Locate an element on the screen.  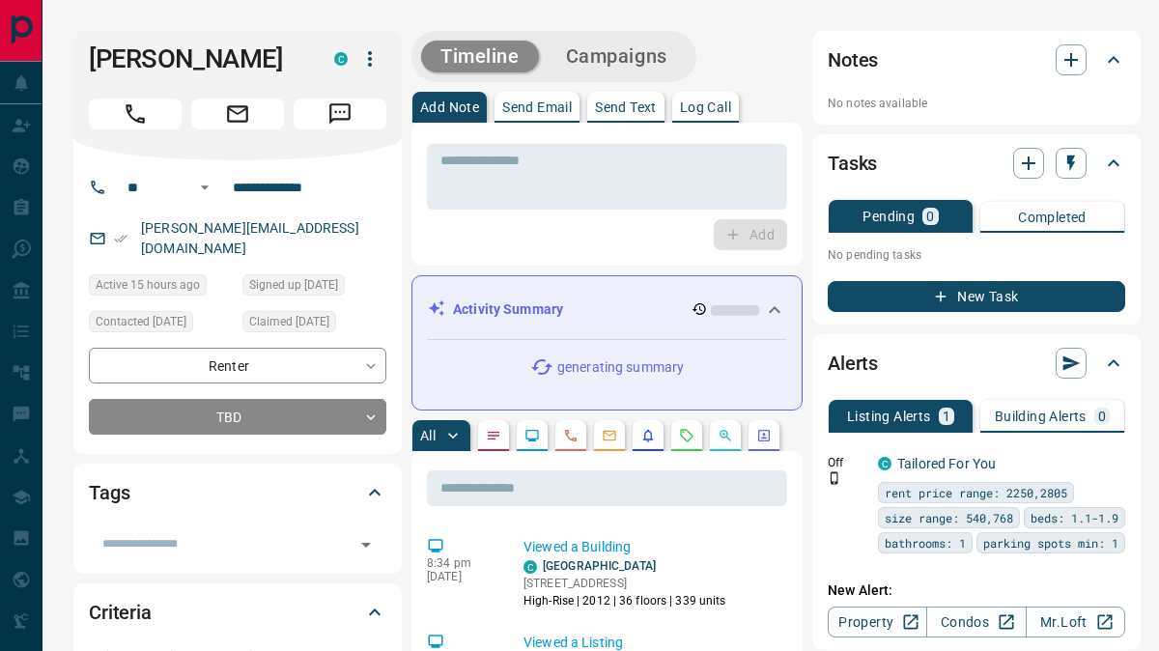
p: All is located at coordinates (428, 435).